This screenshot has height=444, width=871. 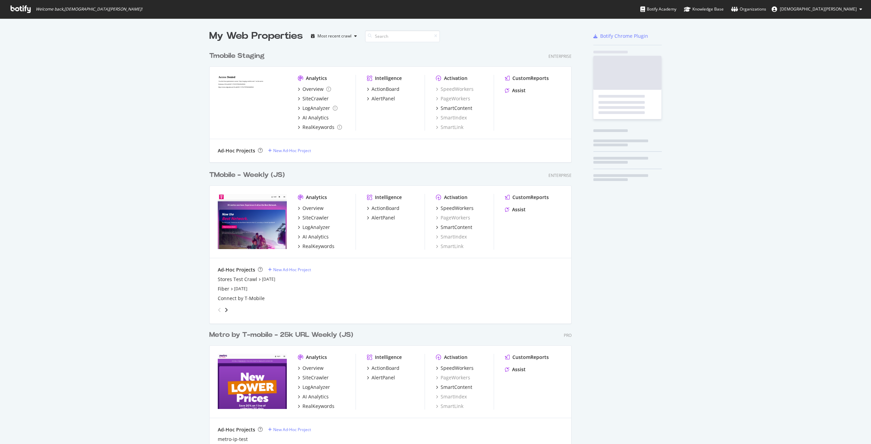 I want to click on div: metro-ip-test, so click(x=233, y=439).